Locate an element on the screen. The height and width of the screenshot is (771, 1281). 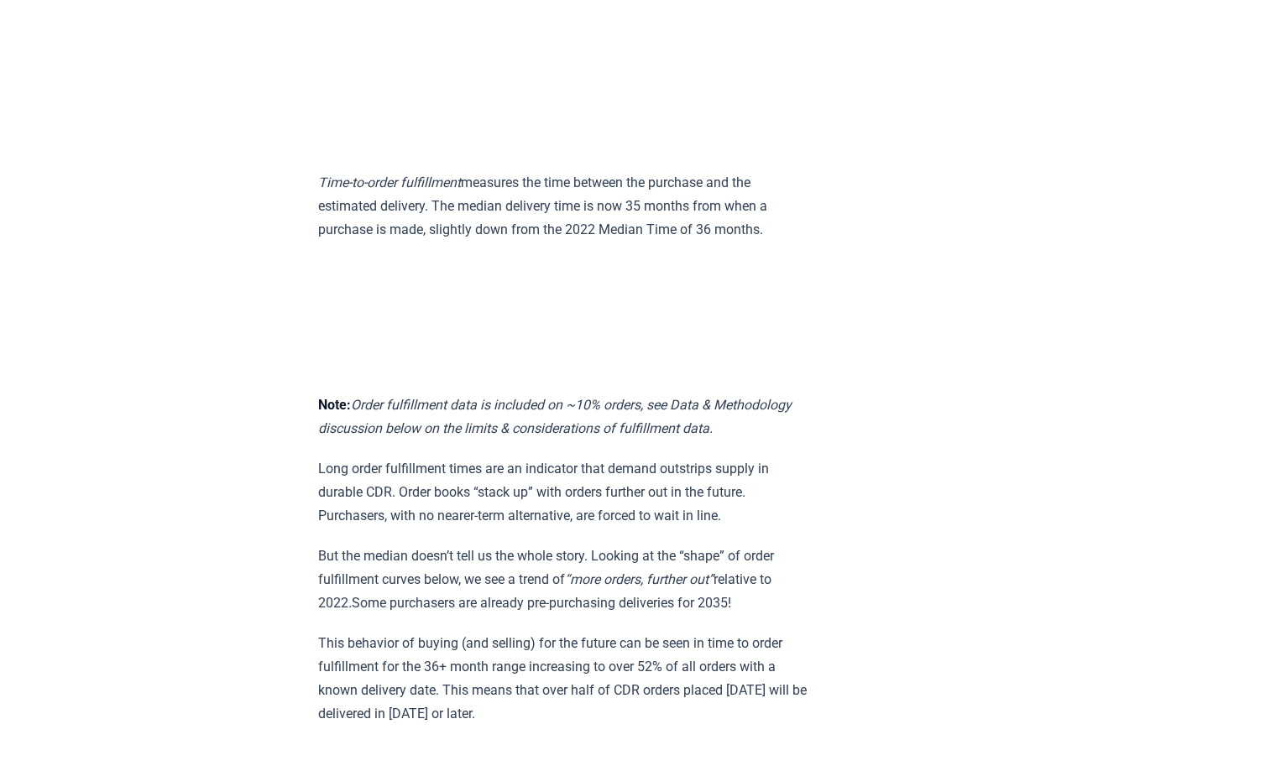
p: measures the time between the purchase and the estimated delivery. The median delivery time is no... is located at coordinates (563, 206).